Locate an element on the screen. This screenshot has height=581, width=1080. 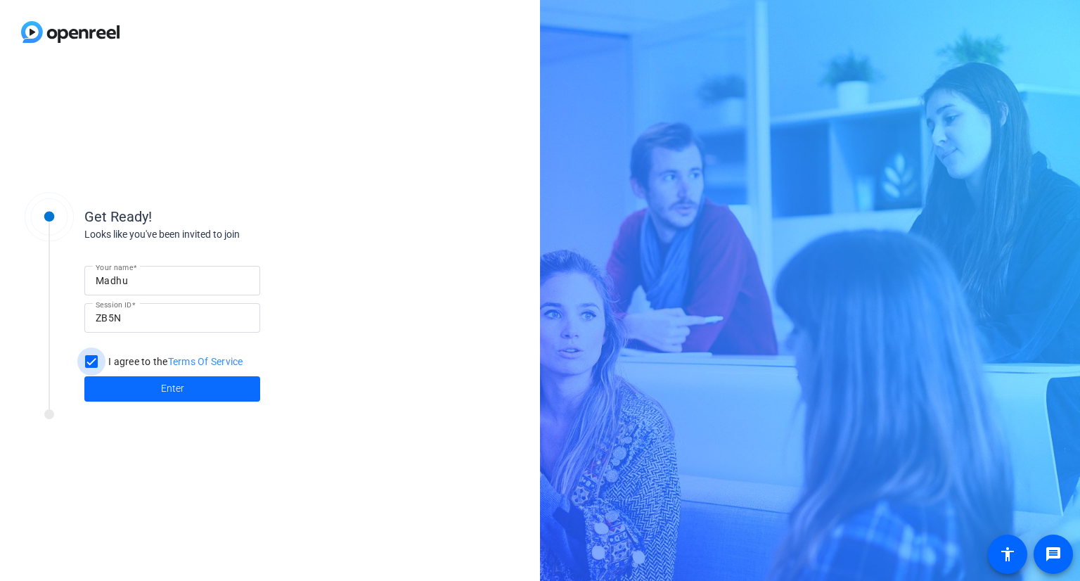
mat-label: Your name is located at coordinates (114, 267).